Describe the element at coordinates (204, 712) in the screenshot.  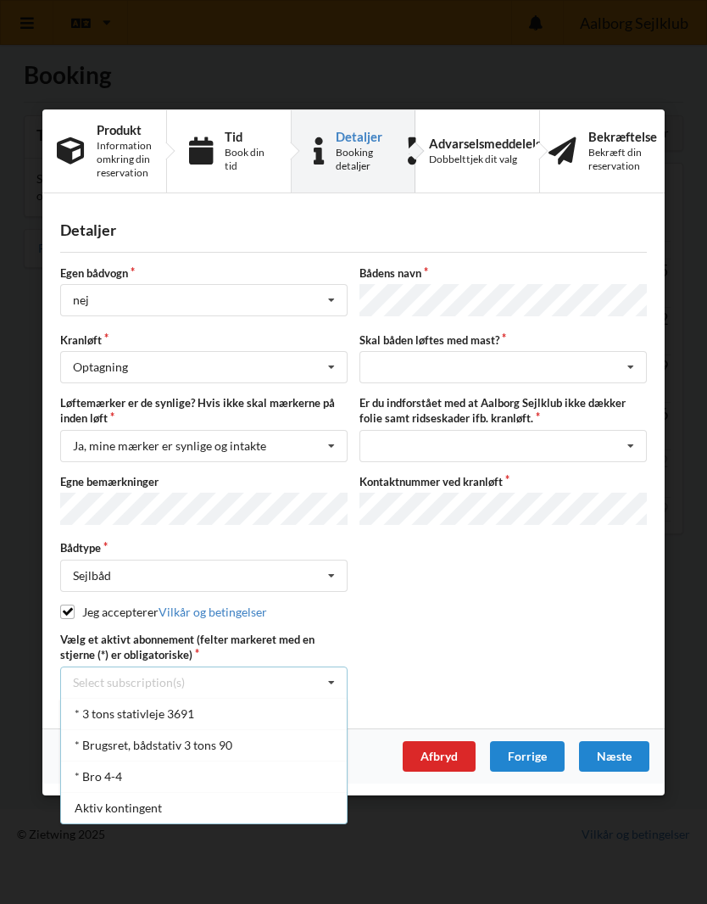
I see `div: * 3 tons stativleje 3691` at that location.